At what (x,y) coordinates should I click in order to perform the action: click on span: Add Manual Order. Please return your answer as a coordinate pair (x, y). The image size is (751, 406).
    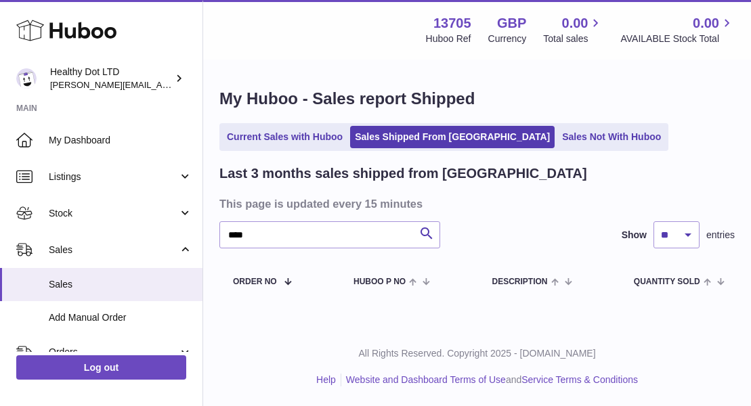
    Looking at the image, I should click on (120, 317).